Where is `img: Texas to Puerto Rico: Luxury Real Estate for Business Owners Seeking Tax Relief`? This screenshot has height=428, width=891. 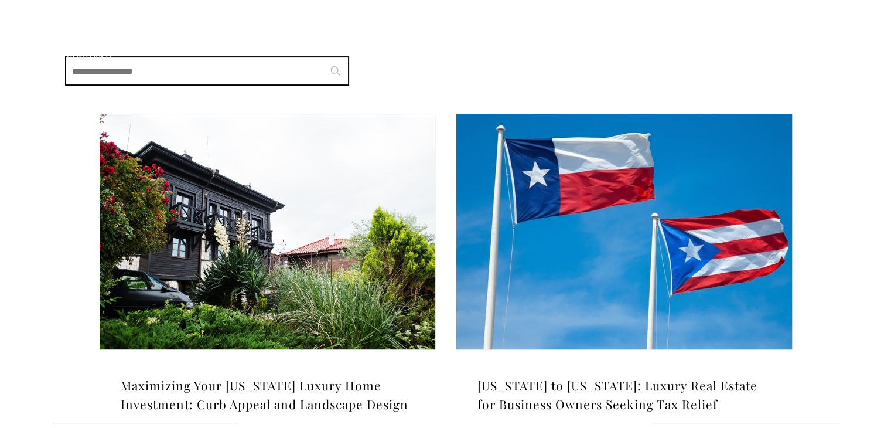
img: Texas to Puerto Rico: Luxury Real Estate for Business Owners Seeking Tax Relief is located at coordinates (624, 231).